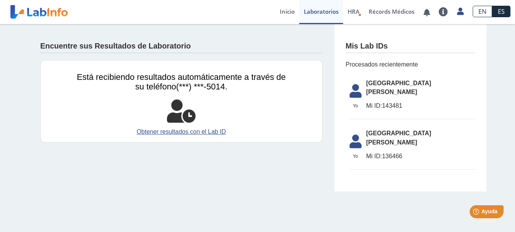  Describe the element at coordinates (182, 132) in the screenshot. I see `a: Obtener resultados con el Lab ID` at that location.